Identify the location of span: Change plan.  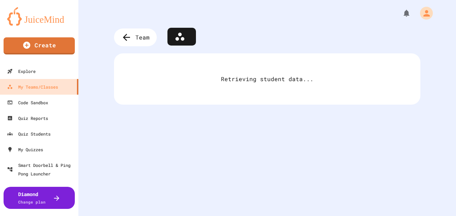
(32, 202).